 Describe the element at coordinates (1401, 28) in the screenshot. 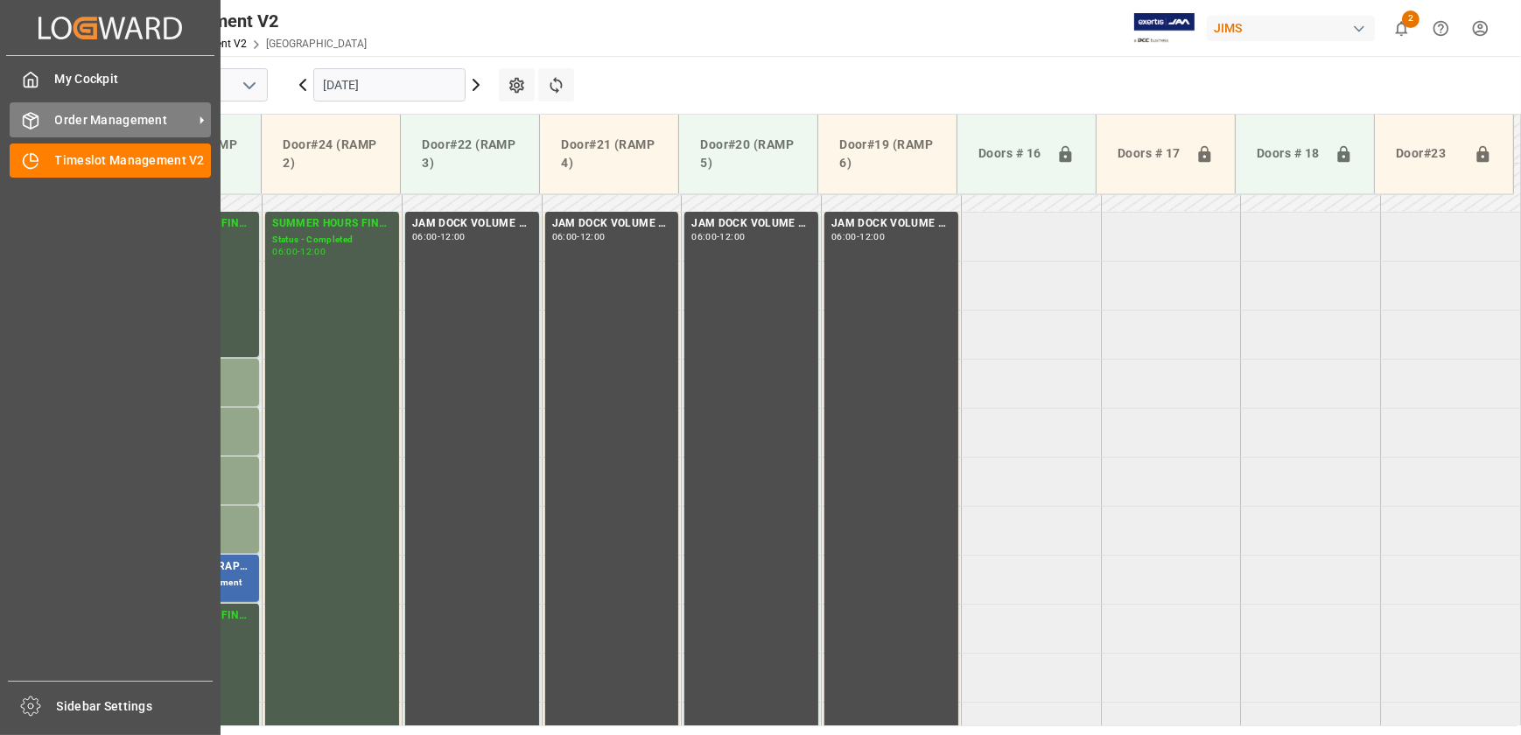

I see `button: show 2 new notifications` at that location.